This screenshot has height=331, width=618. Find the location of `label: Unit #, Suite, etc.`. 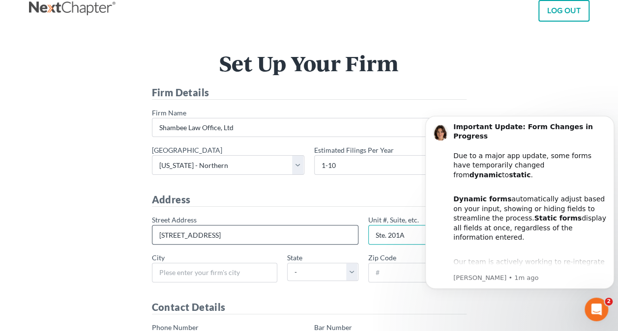

label: Unit #, Suite, etc. is located at coordinates (393, 220).